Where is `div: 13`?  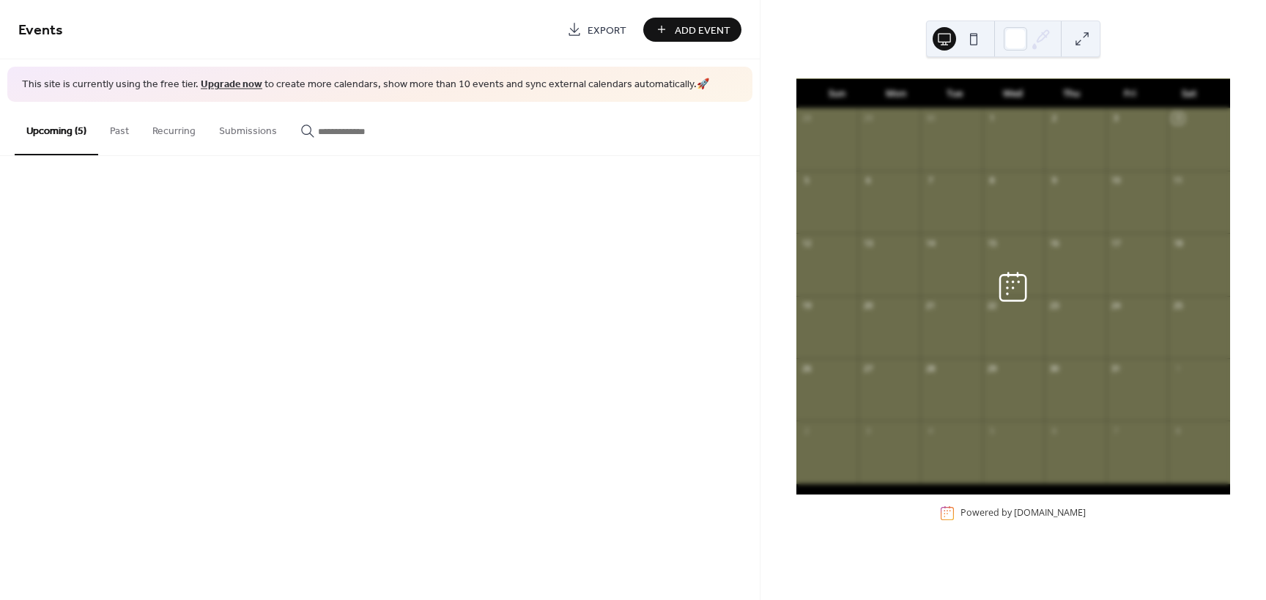
div: 13 is located at coordinates (868, 243).